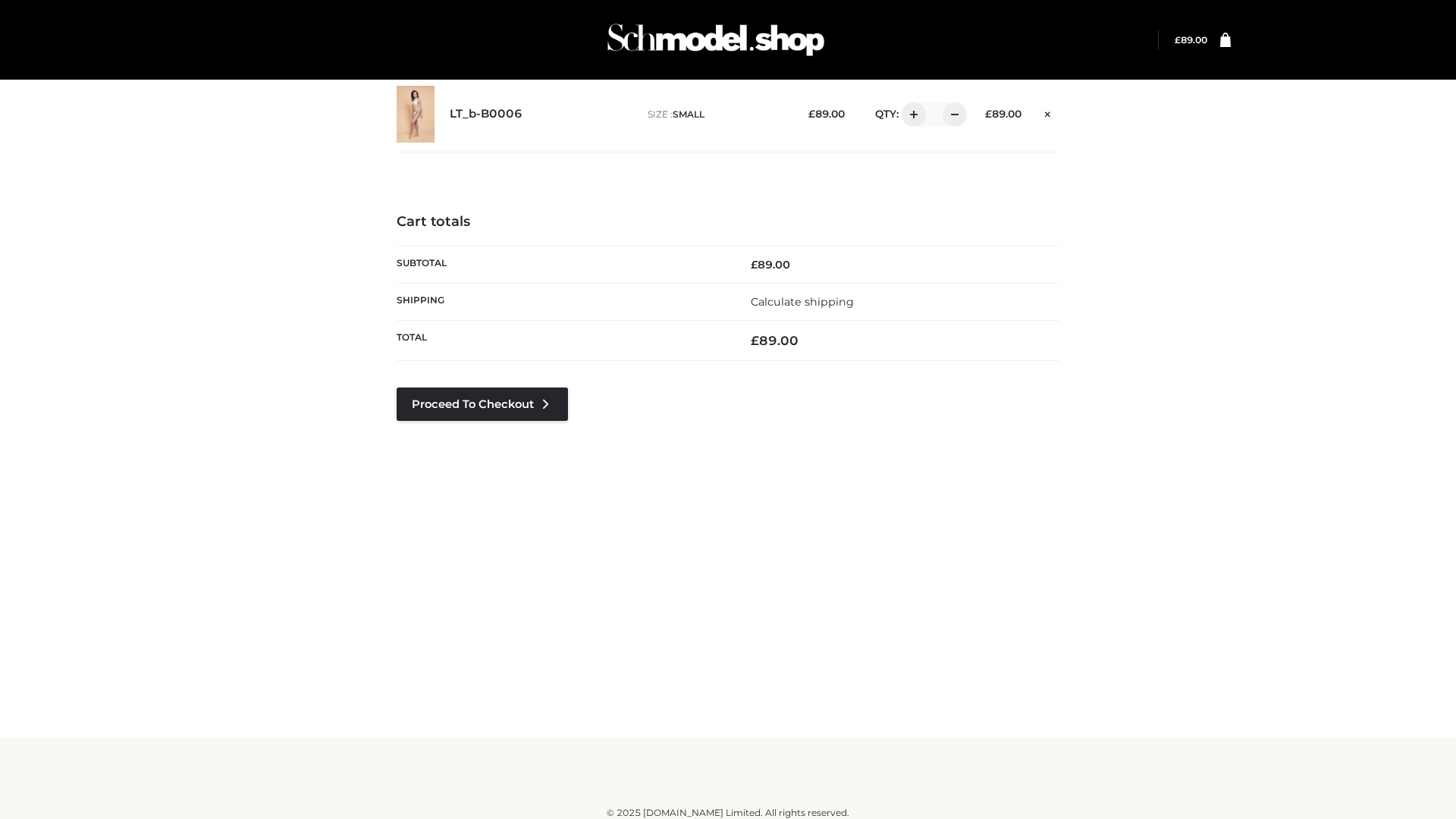 The height and width of the screenshot is (819, 1456). What do you see at coordinates (415, 114) in the screenshot?
I see `img: LT_b-B0006 - SMALL` at bounding box center [415, 114].